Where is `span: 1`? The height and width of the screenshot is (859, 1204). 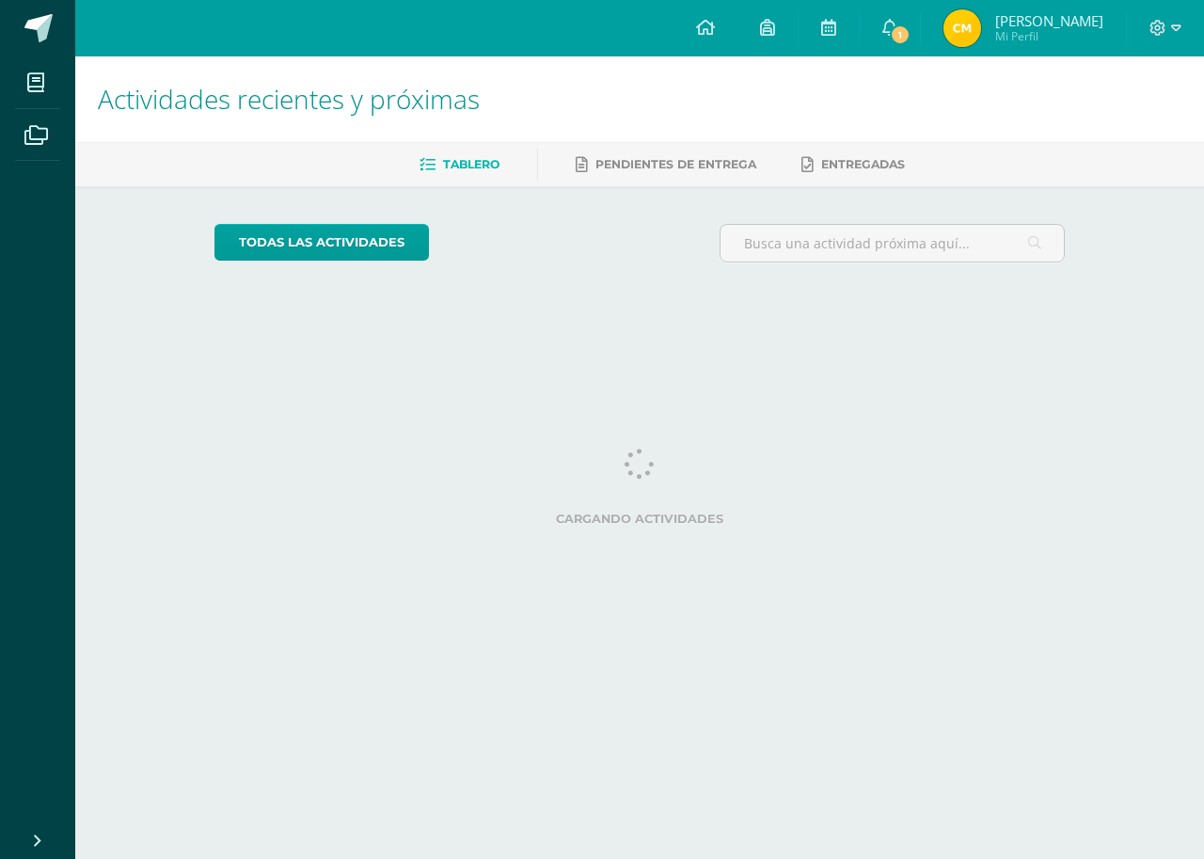
span: 1 is located at coordinates (900, 35).